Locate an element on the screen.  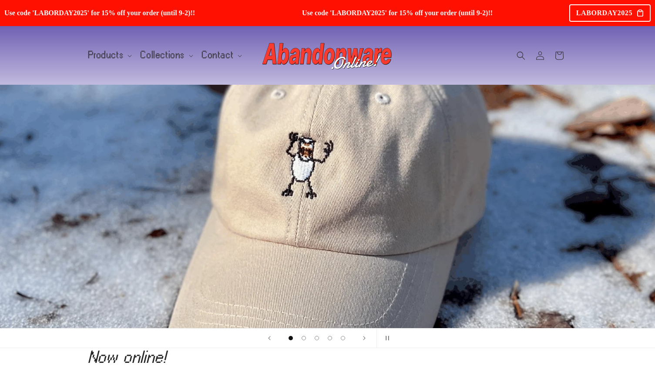
button: Load slide 1 of 5 is located at coordinates (291, 338).